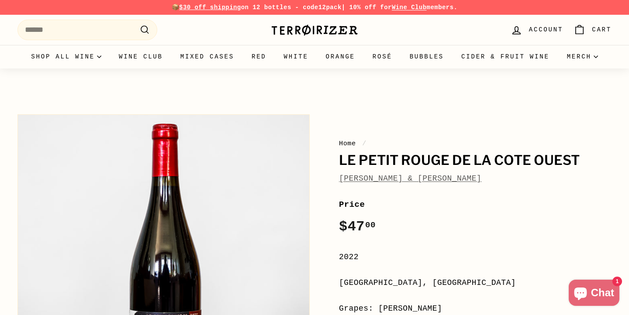 The image size is (629, 315). Describe the element at coordinates (382, 57) in the screenshot. I see `a: Rosé` at that location.